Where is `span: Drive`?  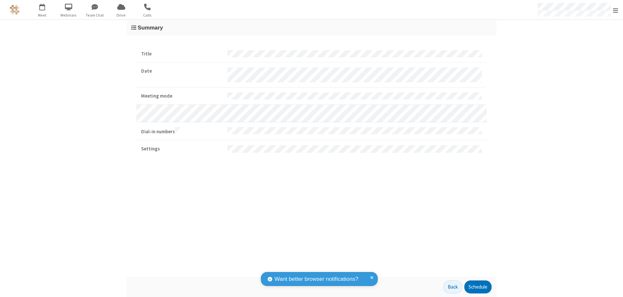
span: Drive is located at coordinates (121, 15).